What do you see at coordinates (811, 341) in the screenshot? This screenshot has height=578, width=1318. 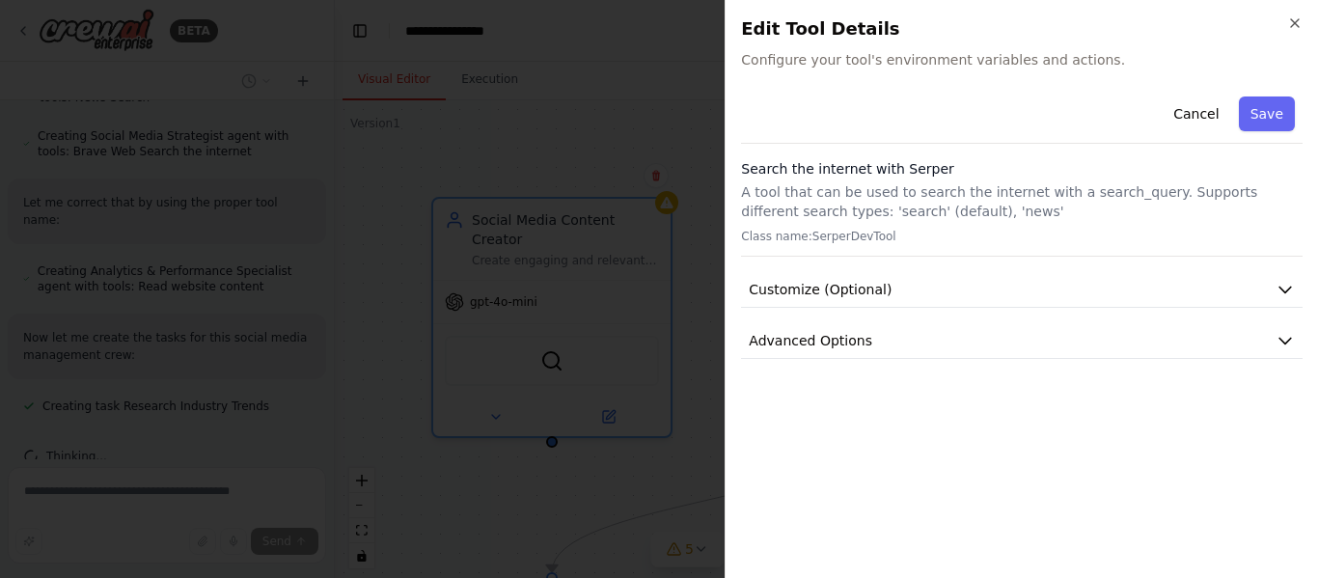 I see `span: Advanced Options` at bounding box center [811, 341].